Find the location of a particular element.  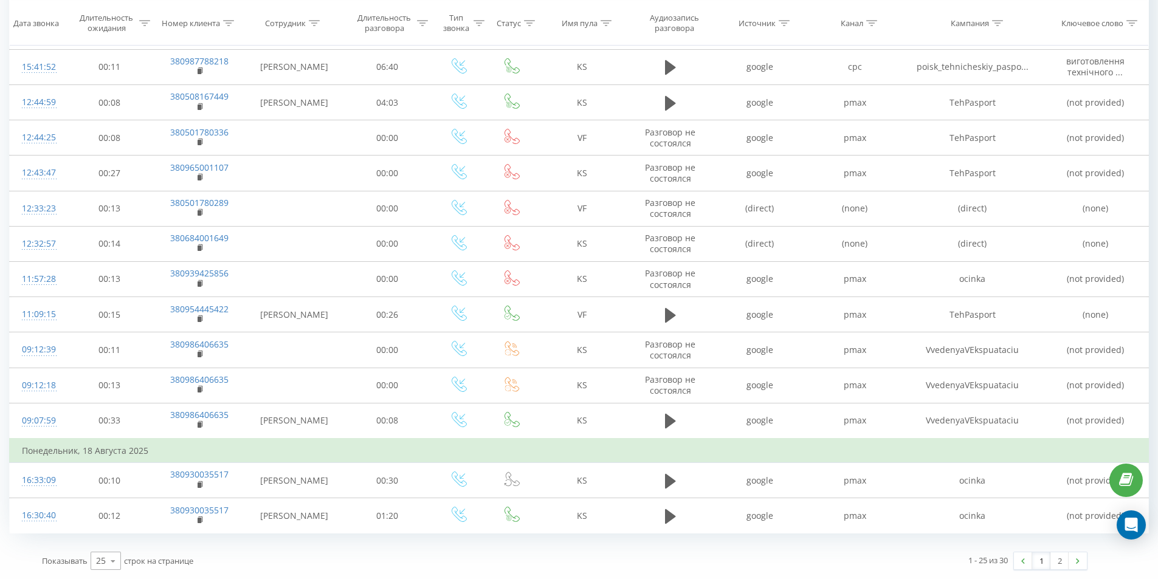

div: Номер клиента is located at coordinates (191, 22).